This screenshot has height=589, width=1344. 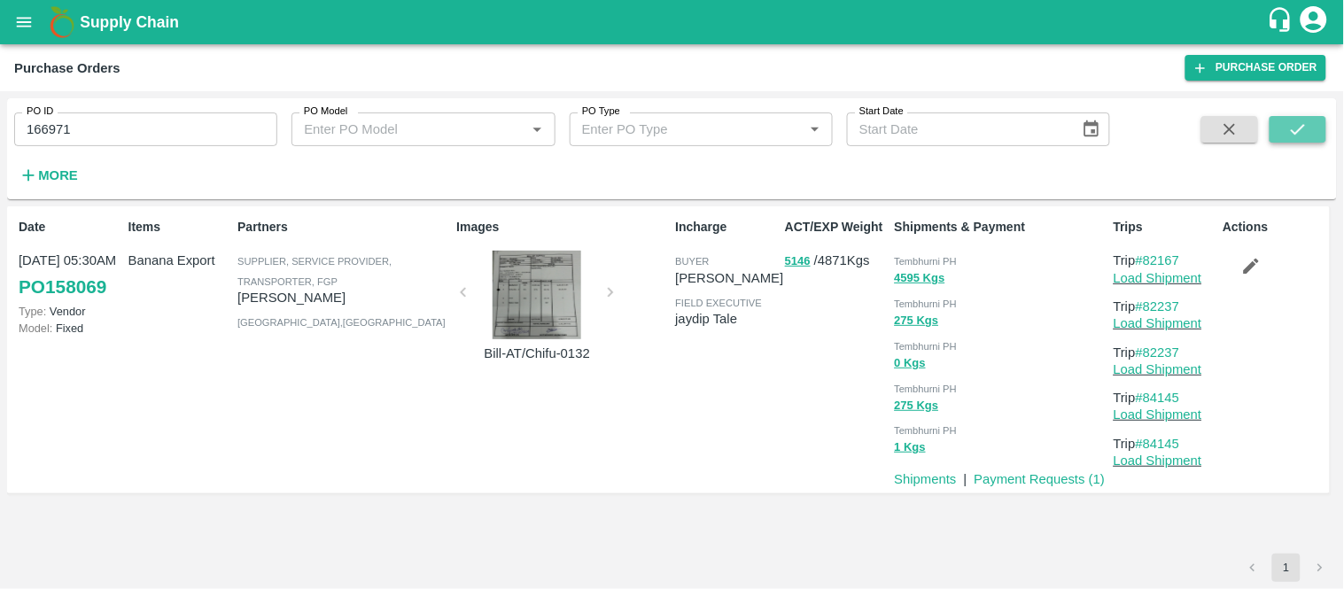 What do you see at coordinates (70, 311) in the screenshot?
I see `p: Vendor` at bounding box center [70, 311].